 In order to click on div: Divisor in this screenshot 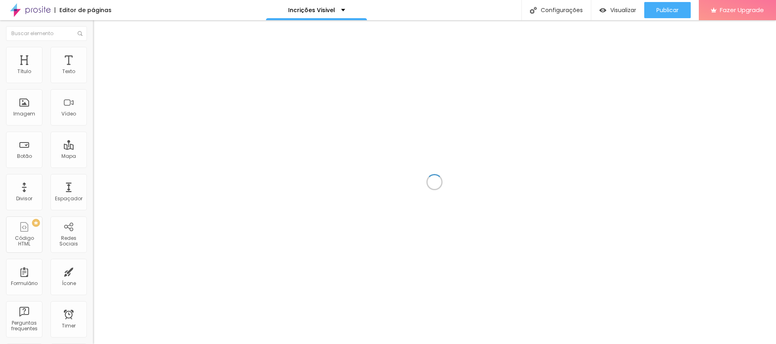, I will do `click(24, 199)`.